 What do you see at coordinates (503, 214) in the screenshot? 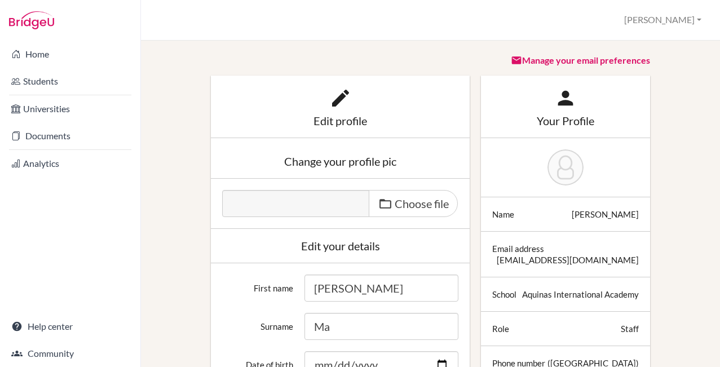
I see `div: Name` at bounding box center [503, 214].